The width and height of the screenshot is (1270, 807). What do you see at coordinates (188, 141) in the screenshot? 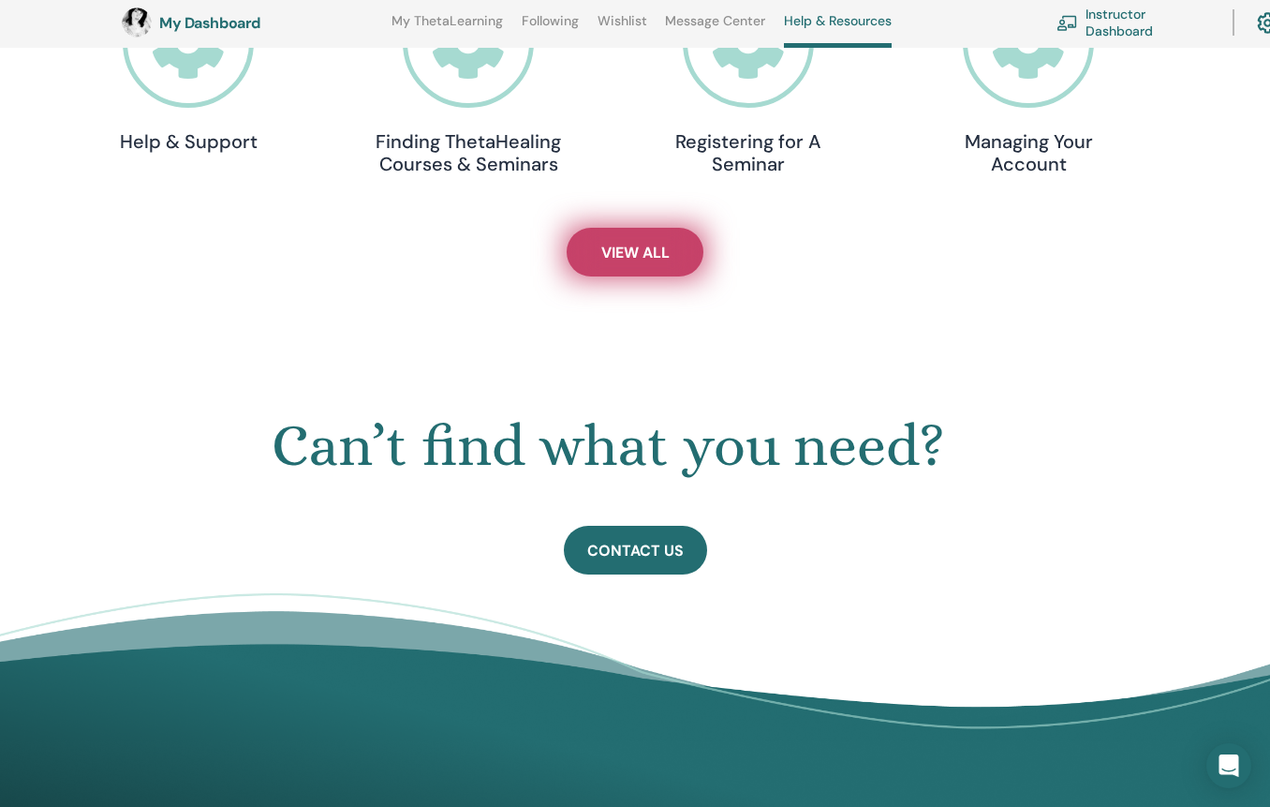
I see `h4: Help & Support` at bounding box center [188, 141].